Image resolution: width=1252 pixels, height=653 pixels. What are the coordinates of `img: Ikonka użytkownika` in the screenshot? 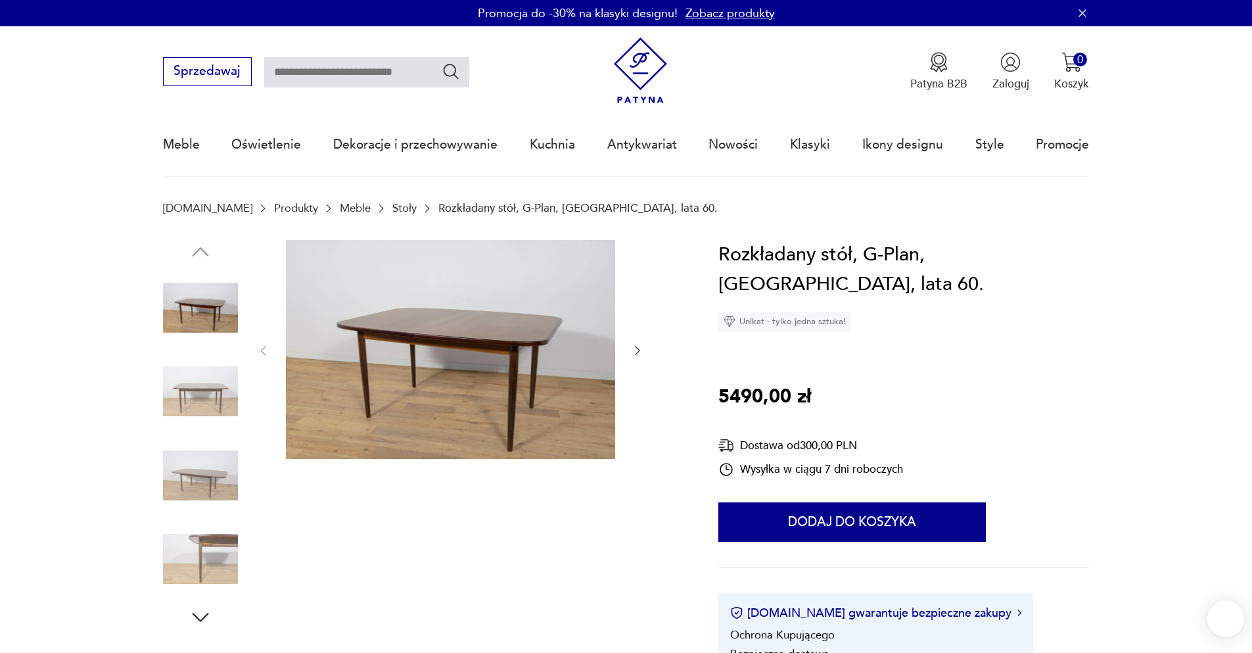 It's located at (1010, 62).